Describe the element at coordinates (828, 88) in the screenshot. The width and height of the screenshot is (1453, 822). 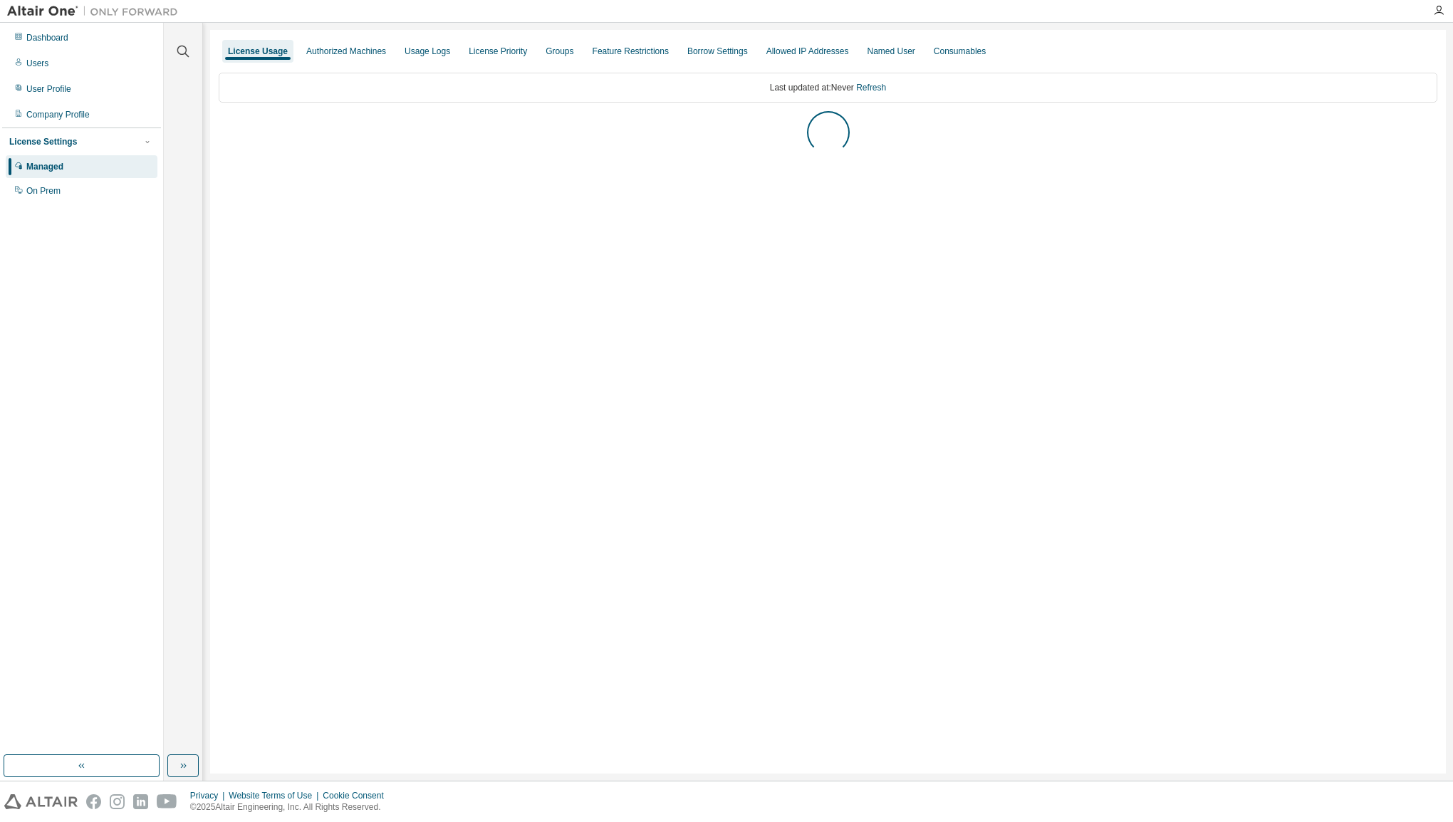
I see `div: Last updated at: Never` at that location.